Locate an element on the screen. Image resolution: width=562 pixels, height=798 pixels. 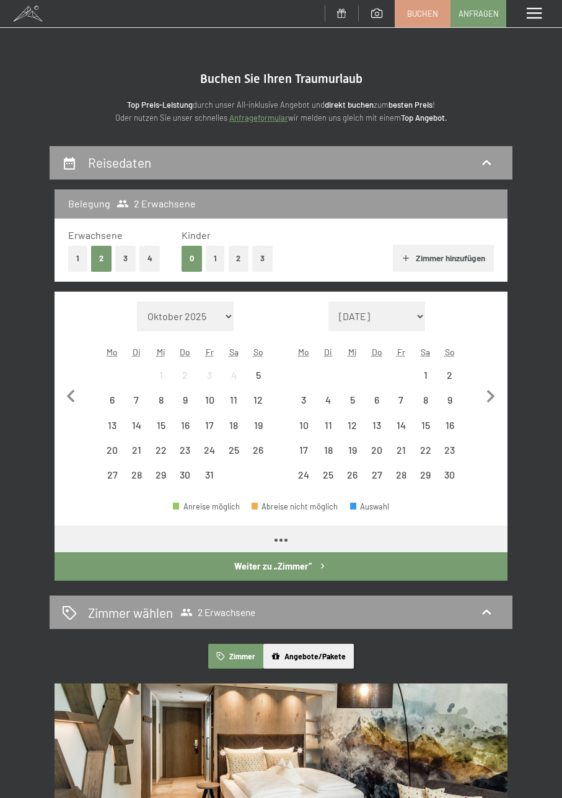
div: Wed Oct 15 2025 is located at coordinates (160, 425).